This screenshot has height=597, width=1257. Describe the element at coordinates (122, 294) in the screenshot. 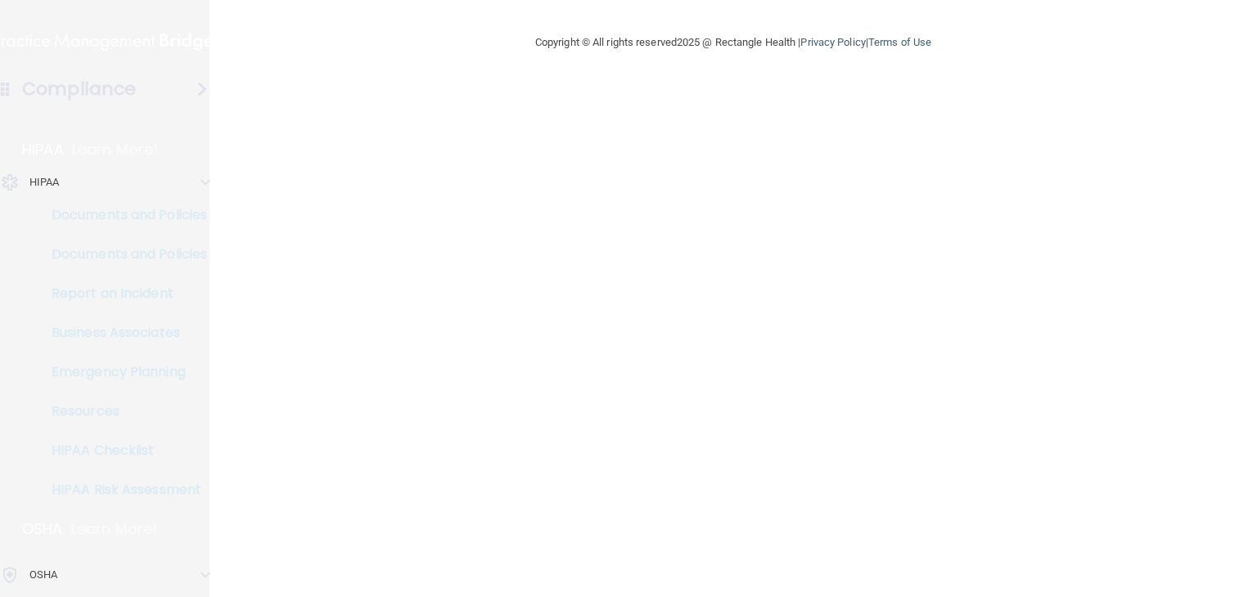

I see `p: Report an Incident` at that location.